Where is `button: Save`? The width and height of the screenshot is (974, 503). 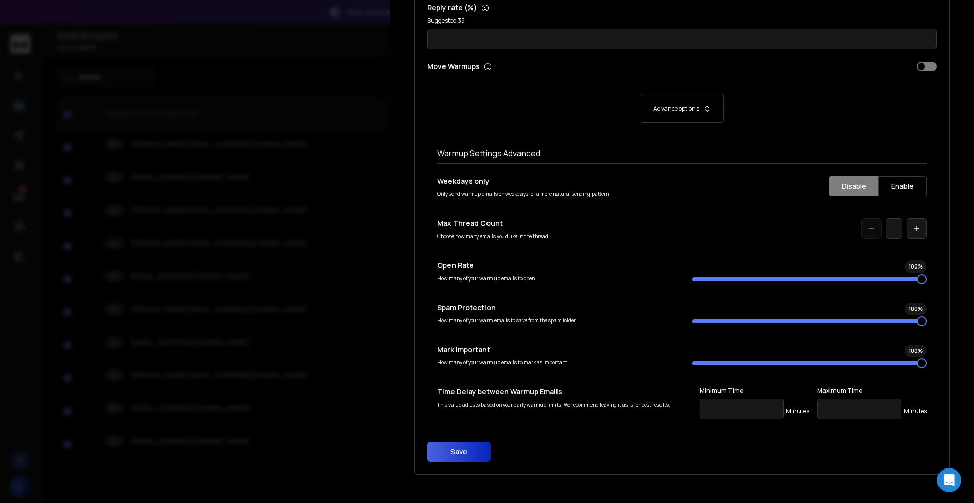 button: Save is located at coordinates (459, 451).